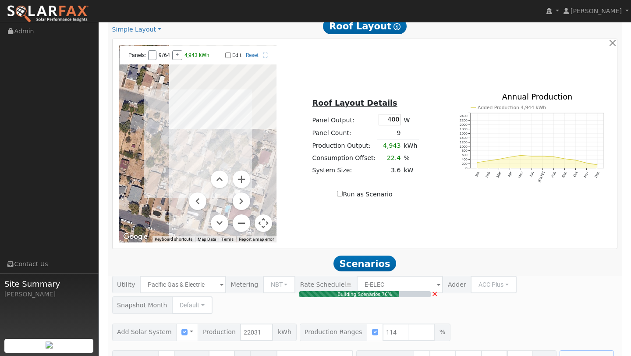 This screenshot has width=631, height=356. I want to click on text: Sep, so click(565, 174).